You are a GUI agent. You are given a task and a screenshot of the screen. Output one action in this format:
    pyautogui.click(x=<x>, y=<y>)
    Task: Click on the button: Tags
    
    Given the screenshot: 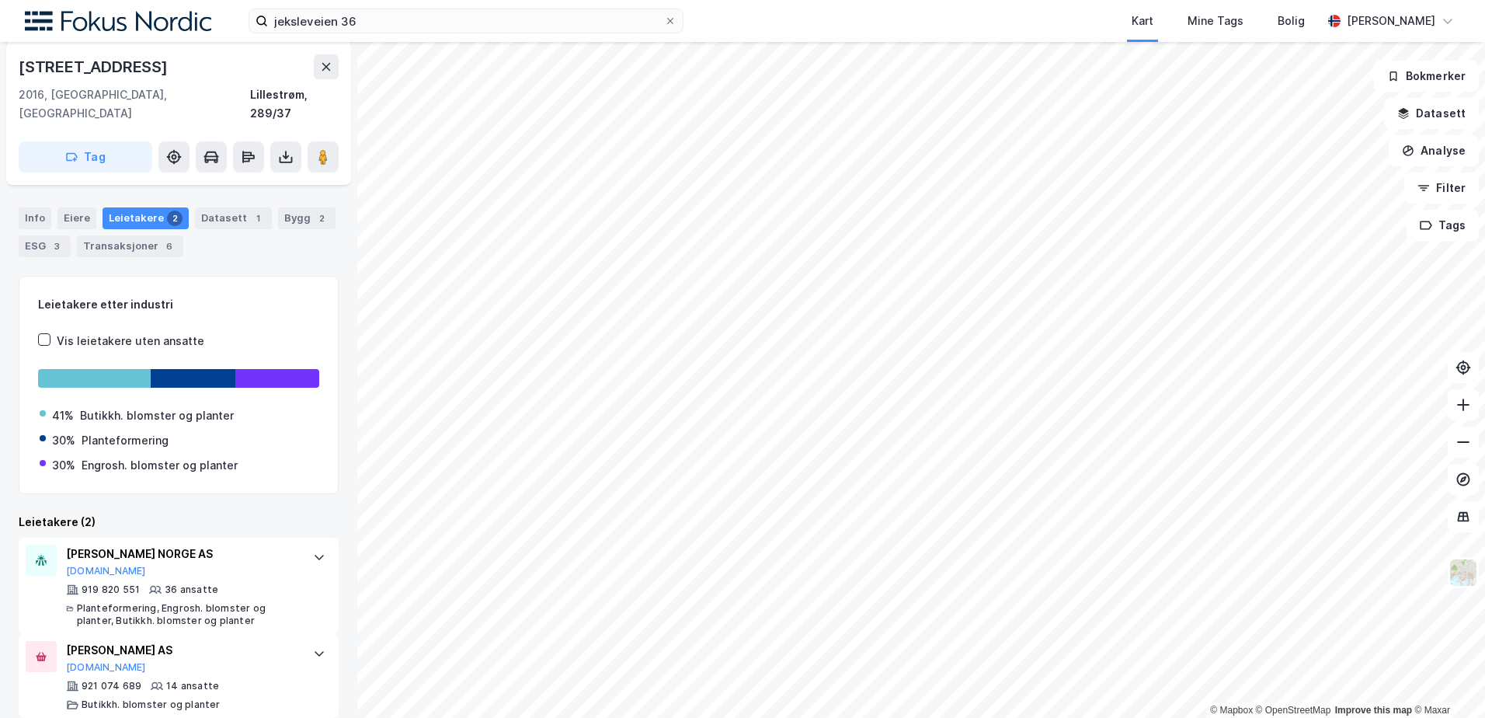 What is the action you would take?
    pyautogui.click(x=1442, y=225)
    